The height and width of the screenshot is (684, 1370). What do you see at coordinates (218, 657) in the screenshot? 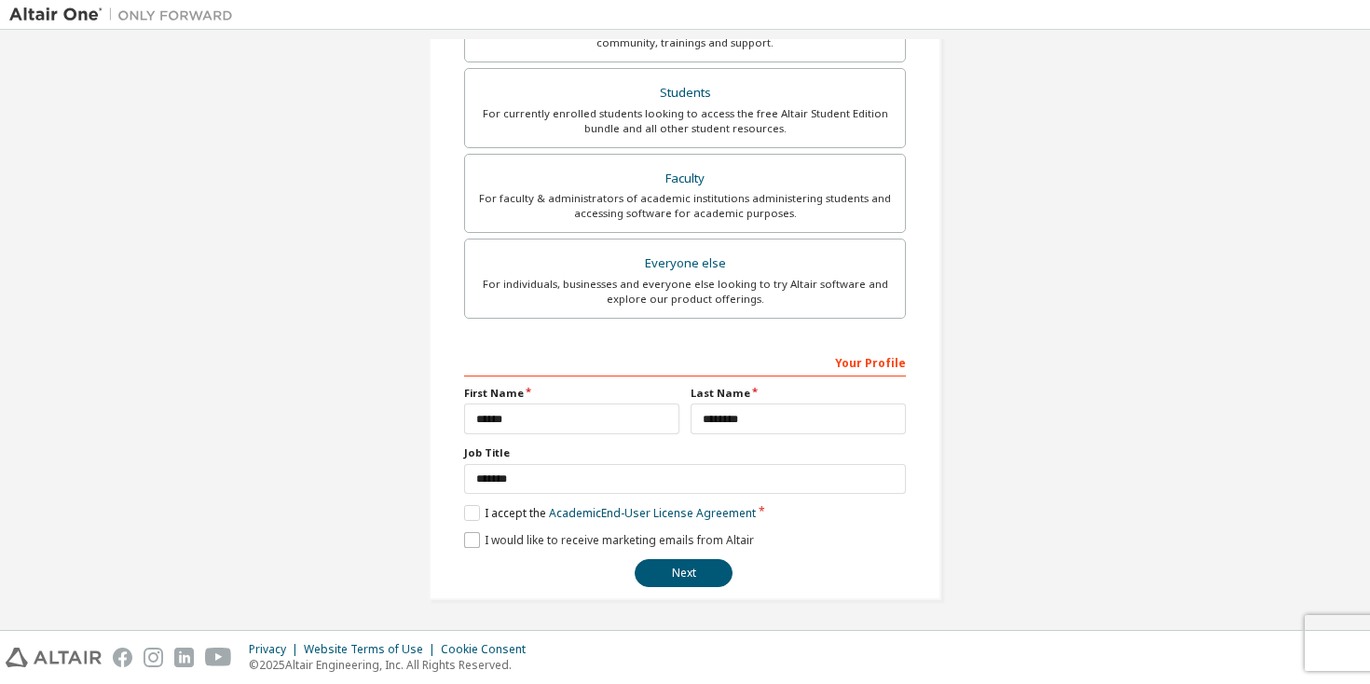
I see `img: youtube.svg` at bounding box center [218, 657].